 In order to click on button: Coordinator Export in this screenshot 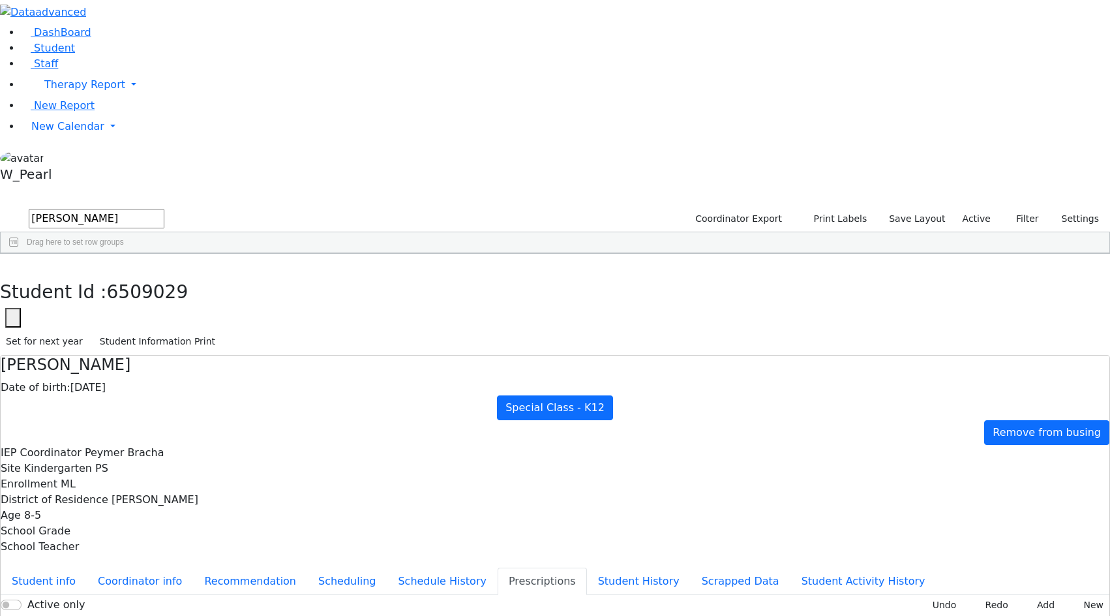, I will do `click(737, 219)`.